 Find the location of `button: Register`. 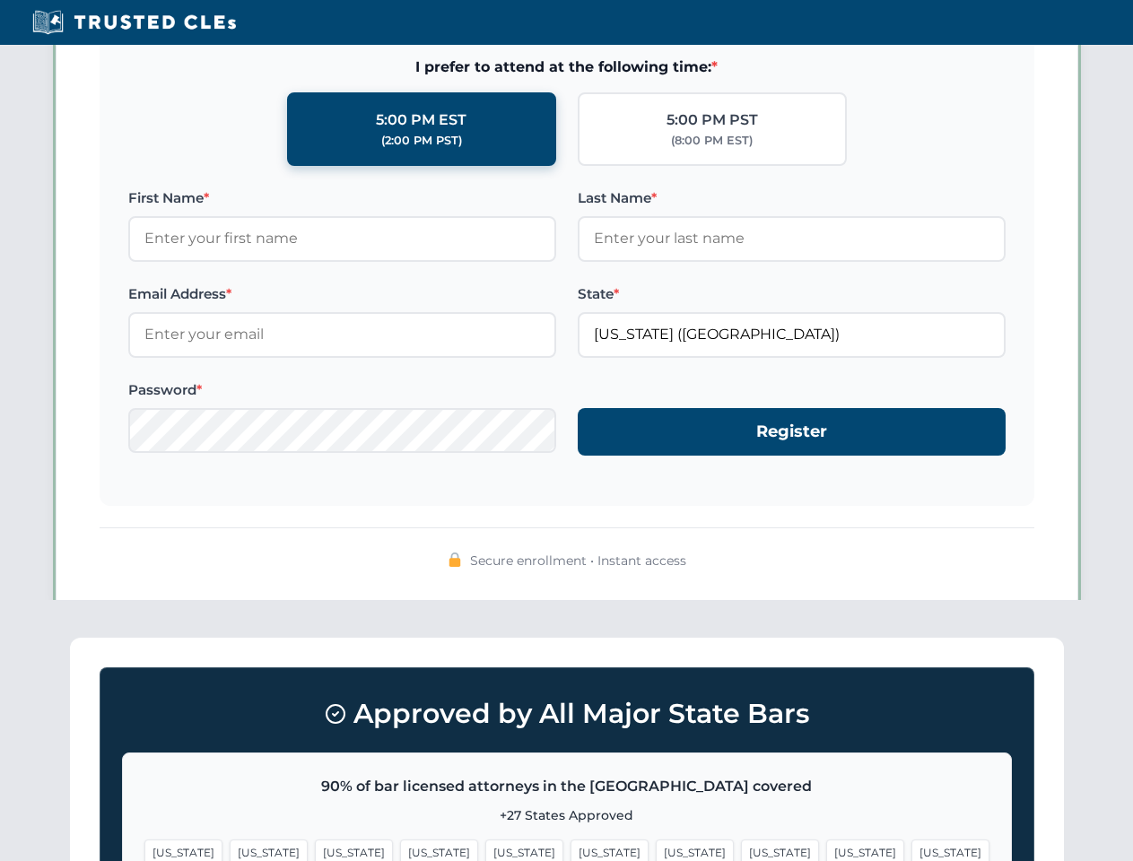

button: Register is located at coordinates (791, 432).